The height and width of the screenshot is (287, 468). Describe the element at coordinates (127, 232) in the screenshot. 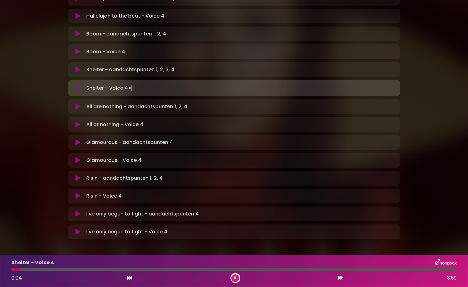

I see `p: I've only begun to fight - Voice 4` at that location.